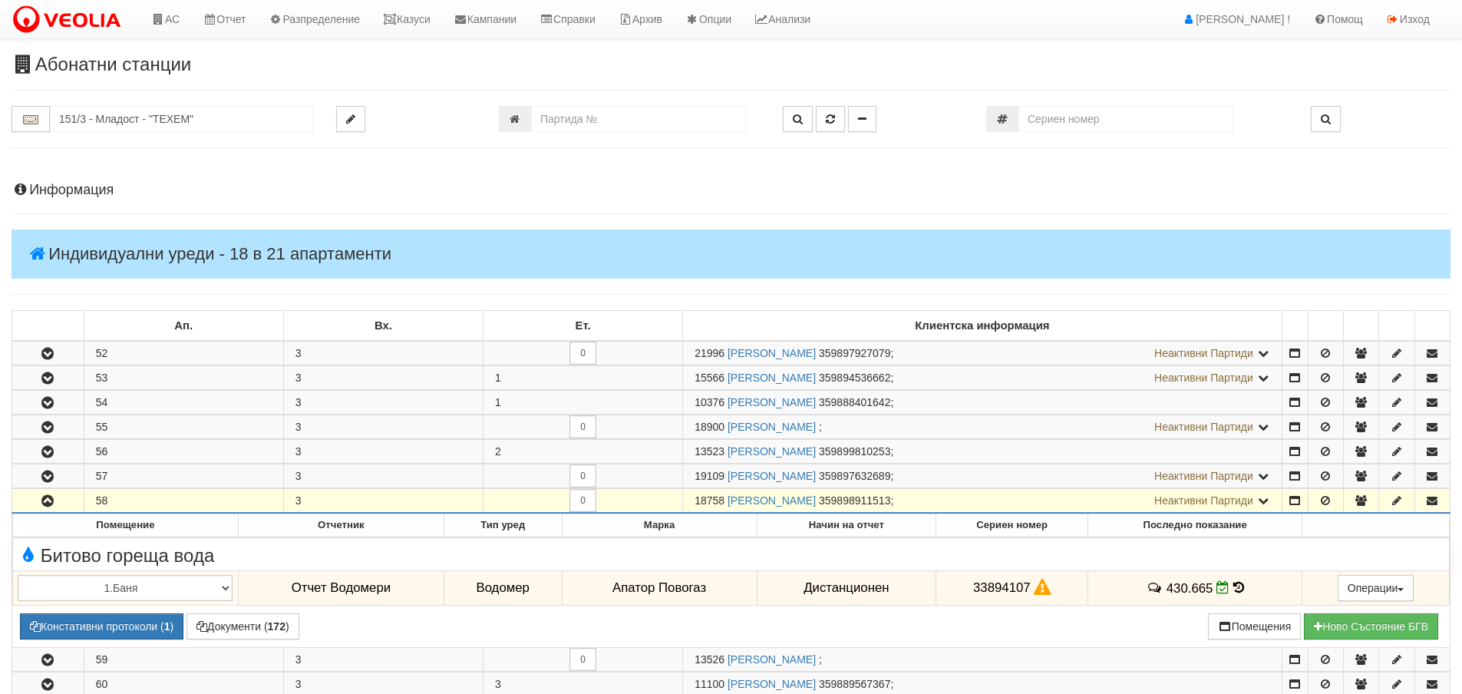 Image resolution: width=1462 pixels, height=694 pixels. I want to click on span: 359894536662, so click(854, 378).